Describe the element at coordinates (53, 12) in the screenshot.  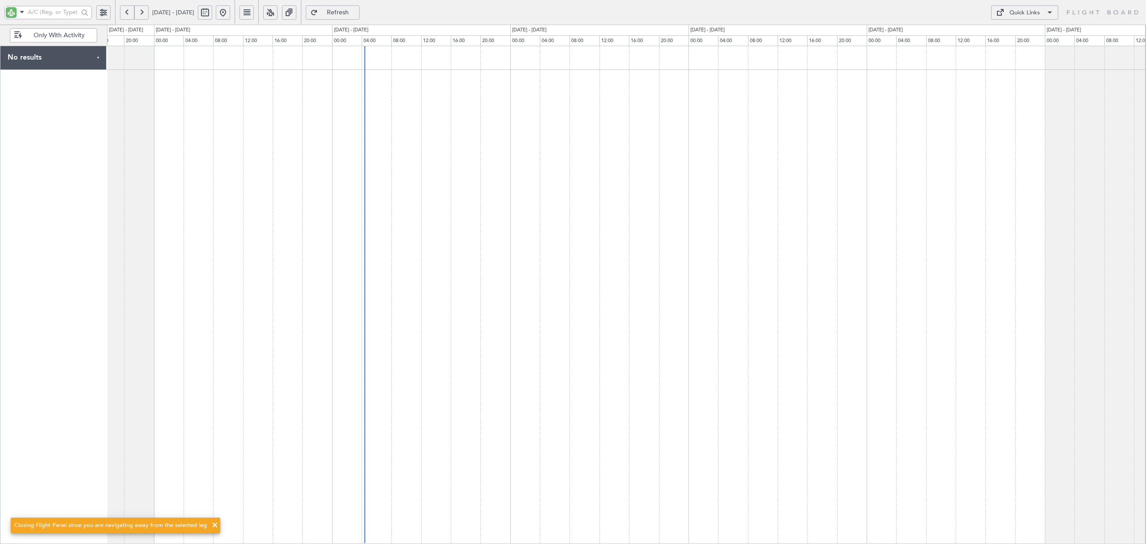
I see `input: A/C (Reg. or Type)` at that location.